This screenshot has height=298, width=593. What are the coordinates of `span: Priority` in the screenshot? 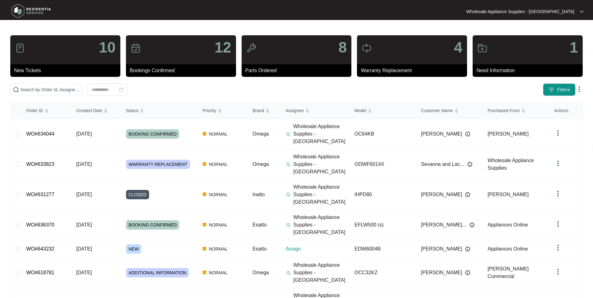 It's located at (209, 111).